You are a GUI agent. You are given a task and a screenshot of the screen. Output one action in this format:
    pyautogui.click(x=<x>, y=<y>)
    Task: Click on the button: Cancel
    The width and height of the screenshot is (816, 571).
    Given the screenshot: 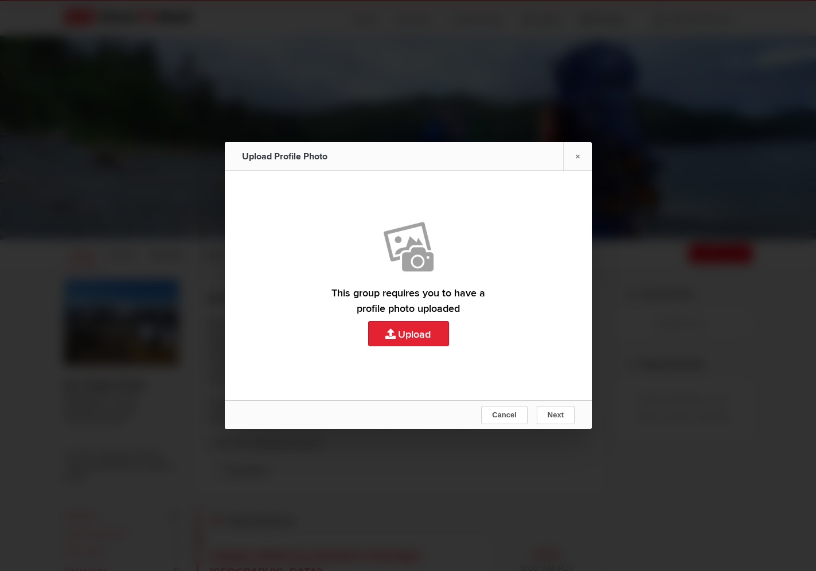 What is the action you would take?
    pyautogui.click(x=504, y=415)
    